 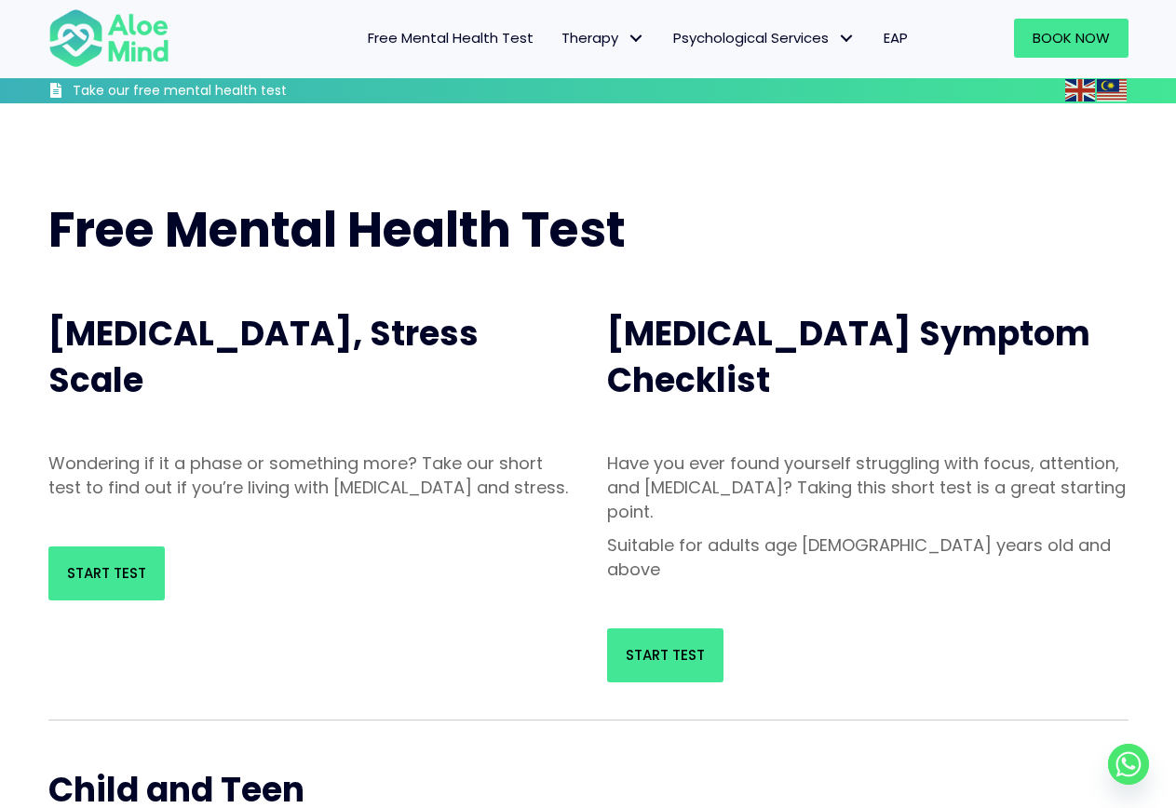 I want to click on a: EAP, so click(x=896, y=38).